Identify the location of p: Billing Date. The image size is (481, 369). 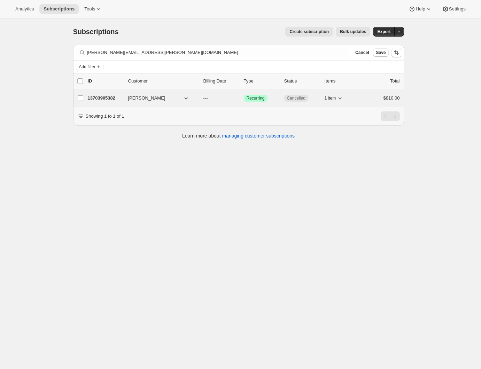
(221, 81).